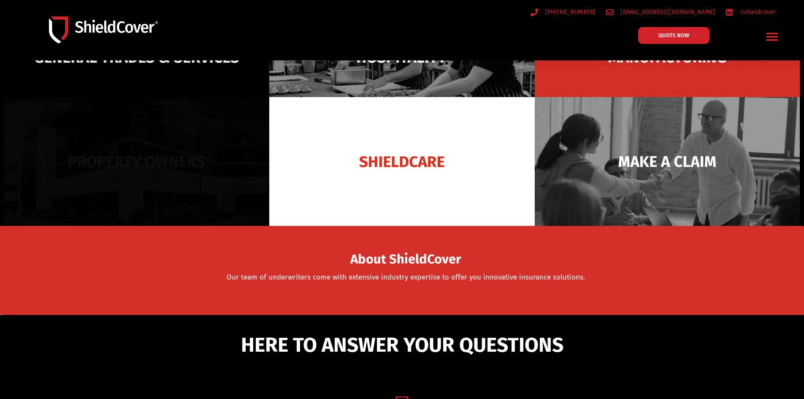 This screenshot has width=804, height=399. Describe the element at coordinates (402, 345) in the screenshot. I see `h5: HERE TO ANSWER YOUR QUESTIONS` at that location.